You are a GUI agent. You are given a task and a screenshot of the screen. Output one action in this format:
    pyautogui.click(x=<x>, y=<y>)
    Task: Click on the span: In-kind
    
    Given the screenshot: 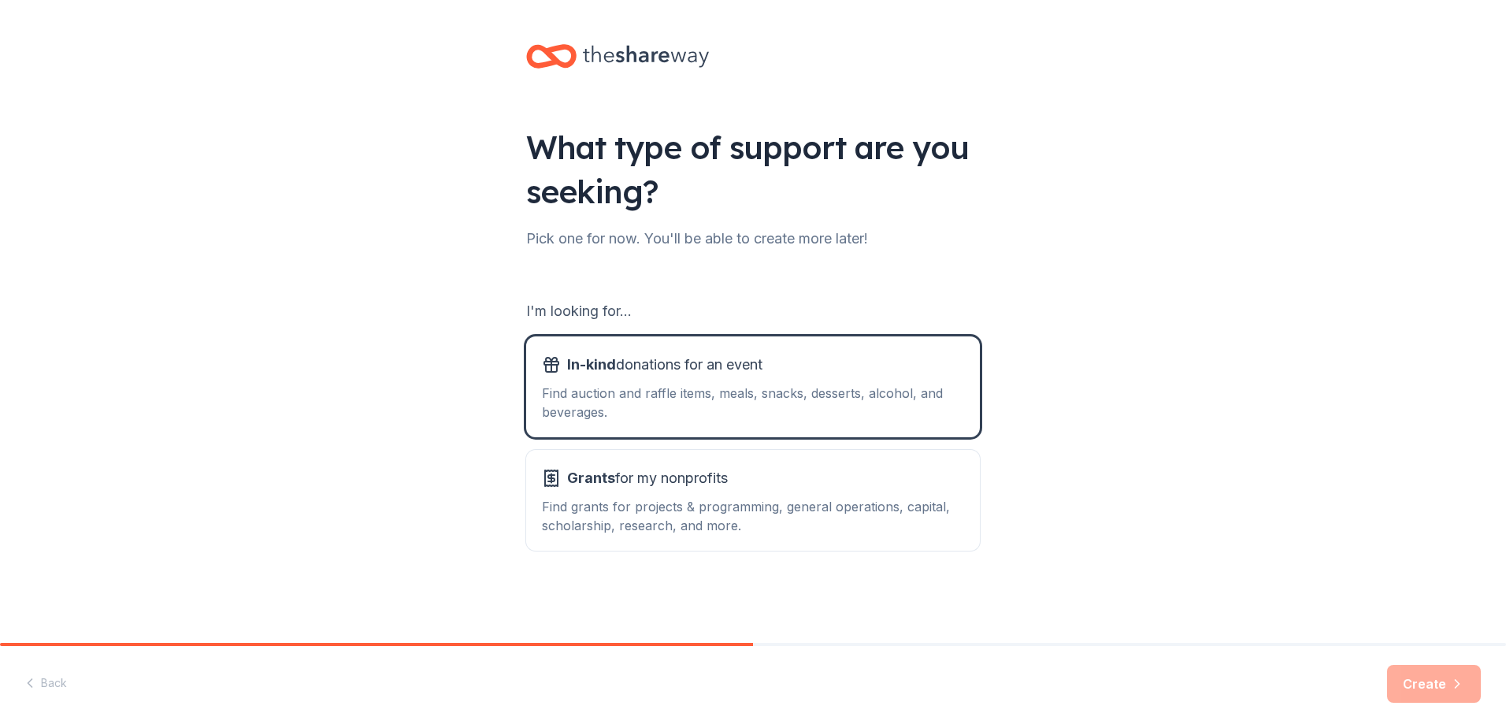 What is the action you would take?
    pyautogui.click(x=591, y=364)
    